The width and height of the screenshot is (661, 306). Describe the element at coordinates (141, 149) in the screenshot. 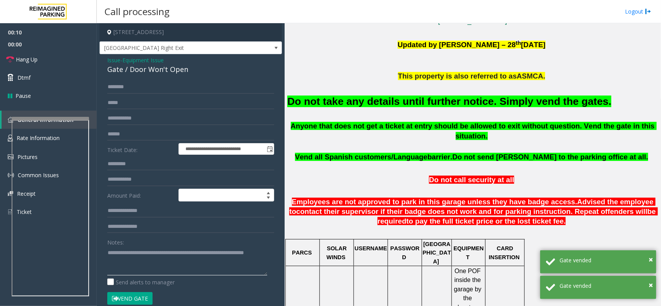

I see `label: Ticket Date:` at that location.